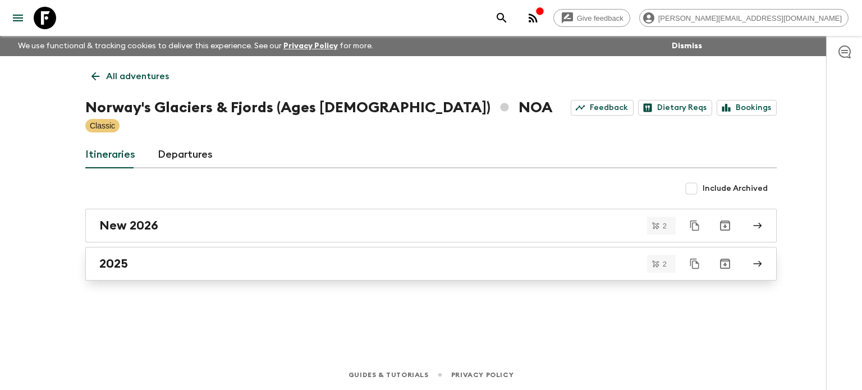  I want to click on p: We use functional & tracking cookies to deliver this experience. See our for more., so click(195, 46).